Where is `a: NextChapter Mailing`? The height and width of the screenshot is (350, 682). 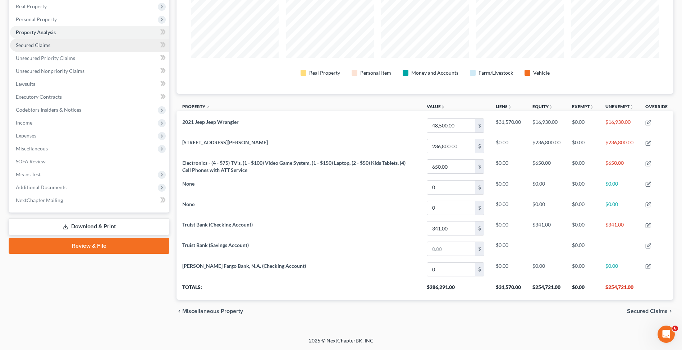 a: NextChapter Mailing is located at coordinates (89, 201).